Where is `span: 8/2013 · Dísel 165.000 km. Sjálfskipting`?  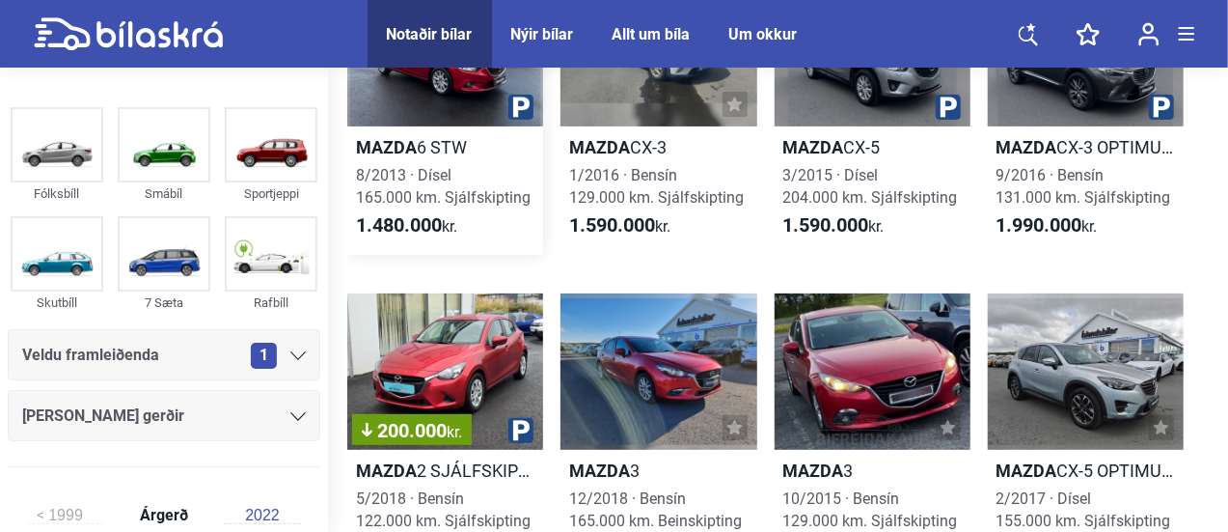
span: 8/2013 · Dísel 165.000 km. Sjálfskipting is located at coordinates (443, 186).